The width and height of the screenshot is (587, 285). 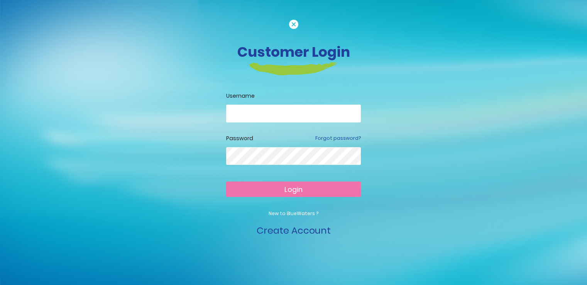 What do you see at coordinates (294, 52) in the screenshot?
I see `h3: Customer Login` at bounding box center [294, 52].